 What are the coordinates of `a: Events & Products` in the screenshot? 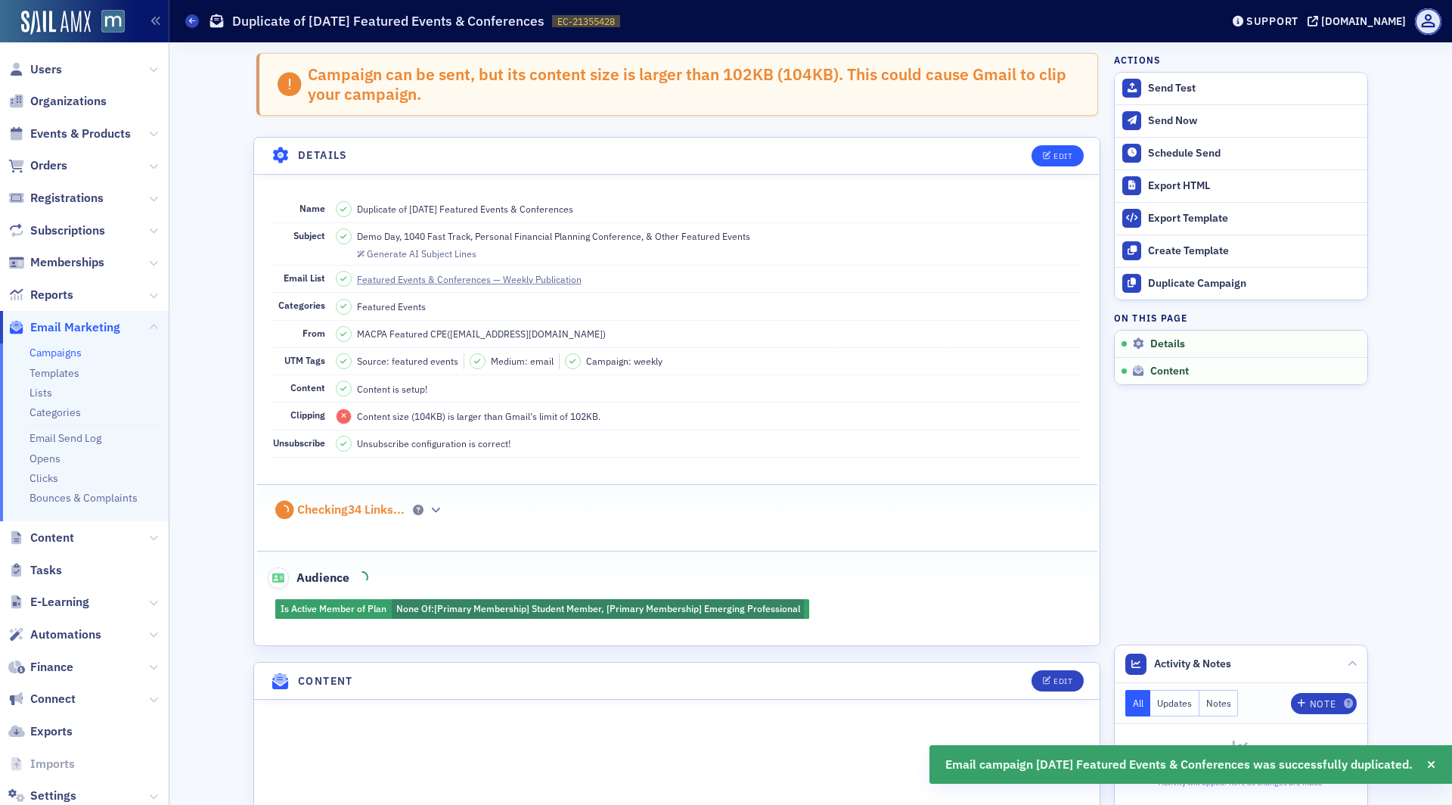 It's located at (70, 134).